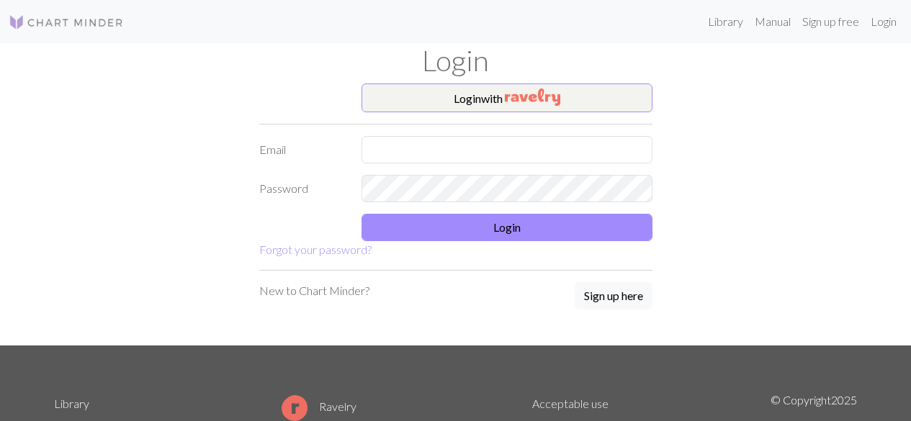 Image resolution: width=911 pixels, height=421 pixels. I want to click on h1: Login, so click(456, 60).